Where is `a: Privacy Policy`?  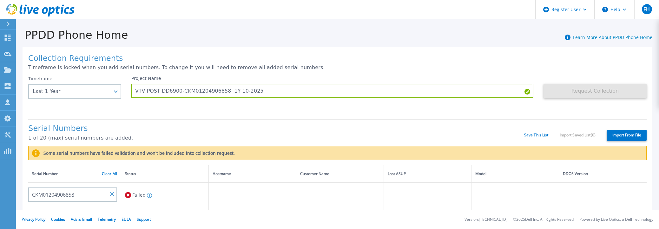 a: Privacy Policy is located at coordinates (33, 219).